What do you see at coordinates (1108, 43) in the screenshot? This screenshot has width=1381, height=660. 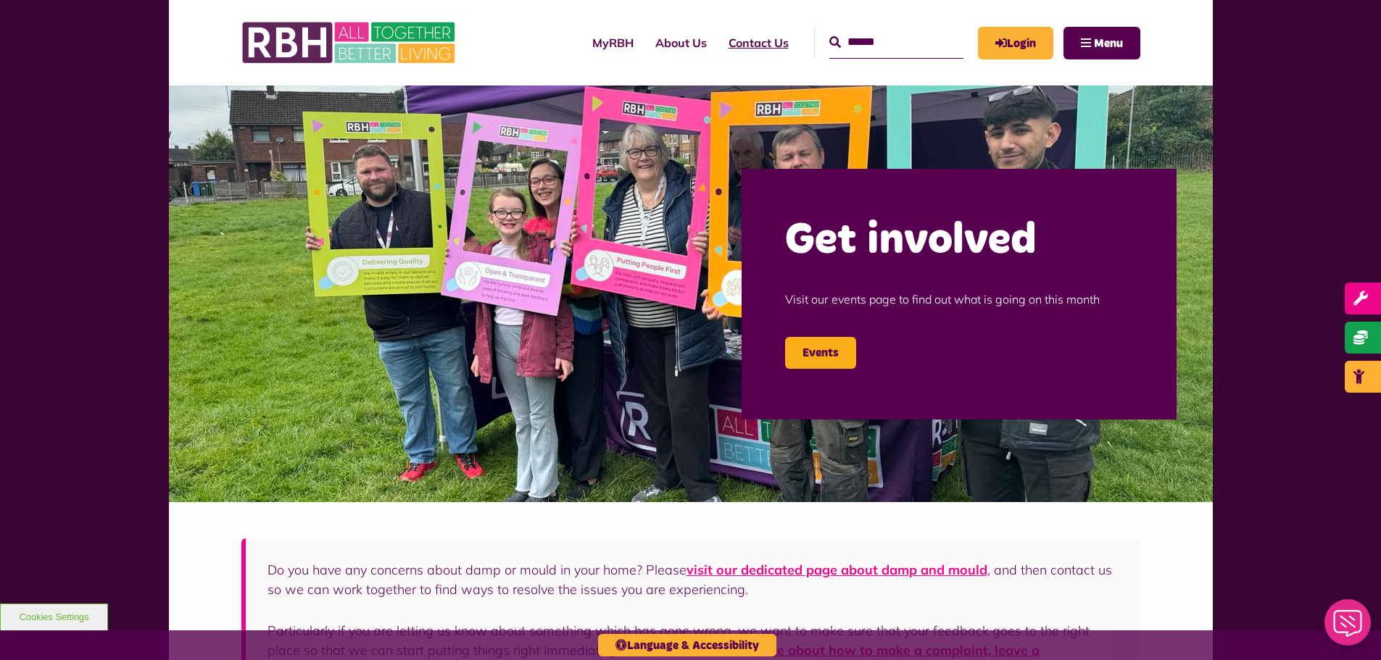 I see `span: Menu` at bounding box center [1108, 43].